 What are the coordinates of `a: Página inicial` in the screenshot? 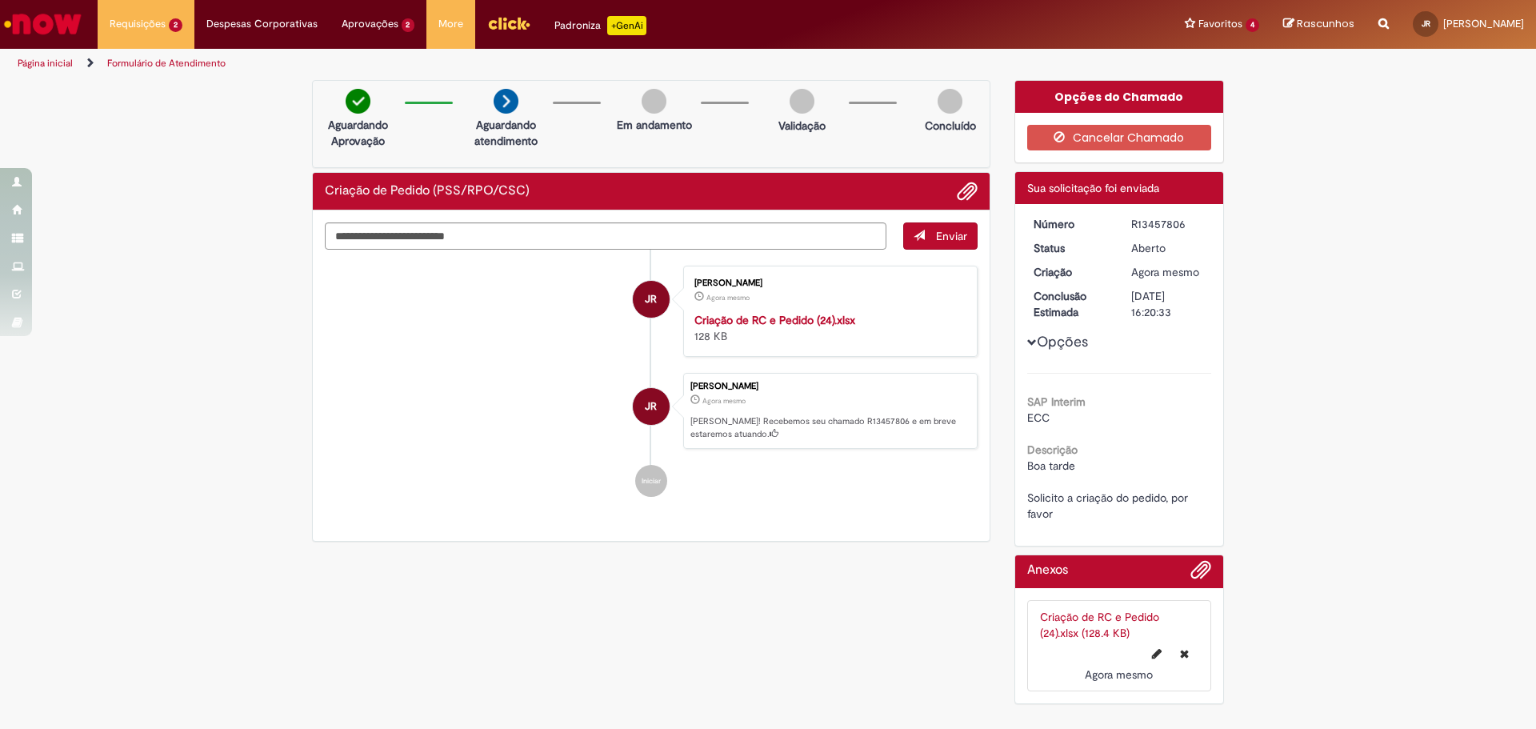 It's located at (45, 63).